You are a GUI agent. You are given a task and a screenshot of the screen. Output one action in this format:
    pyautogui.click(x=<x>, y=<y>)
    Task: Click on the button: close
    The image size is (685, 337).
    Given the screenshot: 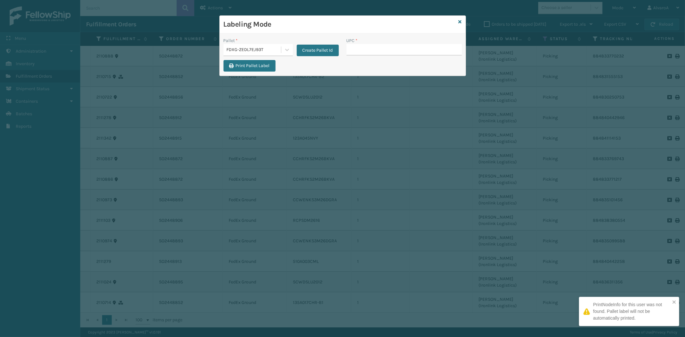 What is the action you would take?
    pyautogui.click(x=674, y=302)
    